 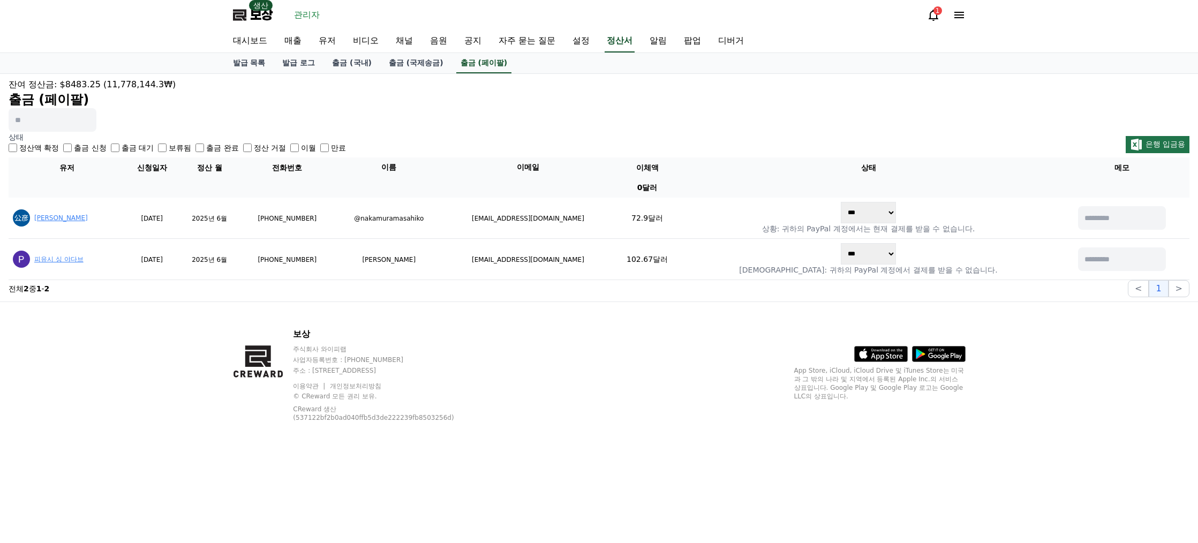 What do you see at coordinates (261, 5) in the screenshot?
I see `font: 생산` at bounding box center [261, 5].